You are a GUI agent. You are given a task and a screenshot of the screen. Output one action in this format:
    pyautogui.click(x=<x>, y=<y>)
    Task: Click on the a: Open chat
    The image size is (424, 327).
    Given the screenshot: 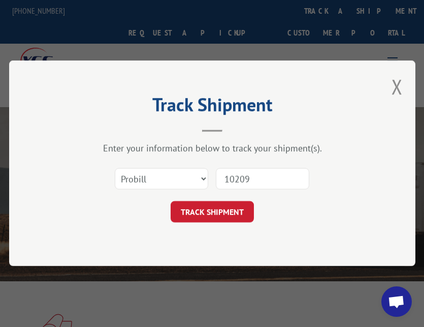 What is the action you would take?
    pyautogui.click(x=396, y=301)
    